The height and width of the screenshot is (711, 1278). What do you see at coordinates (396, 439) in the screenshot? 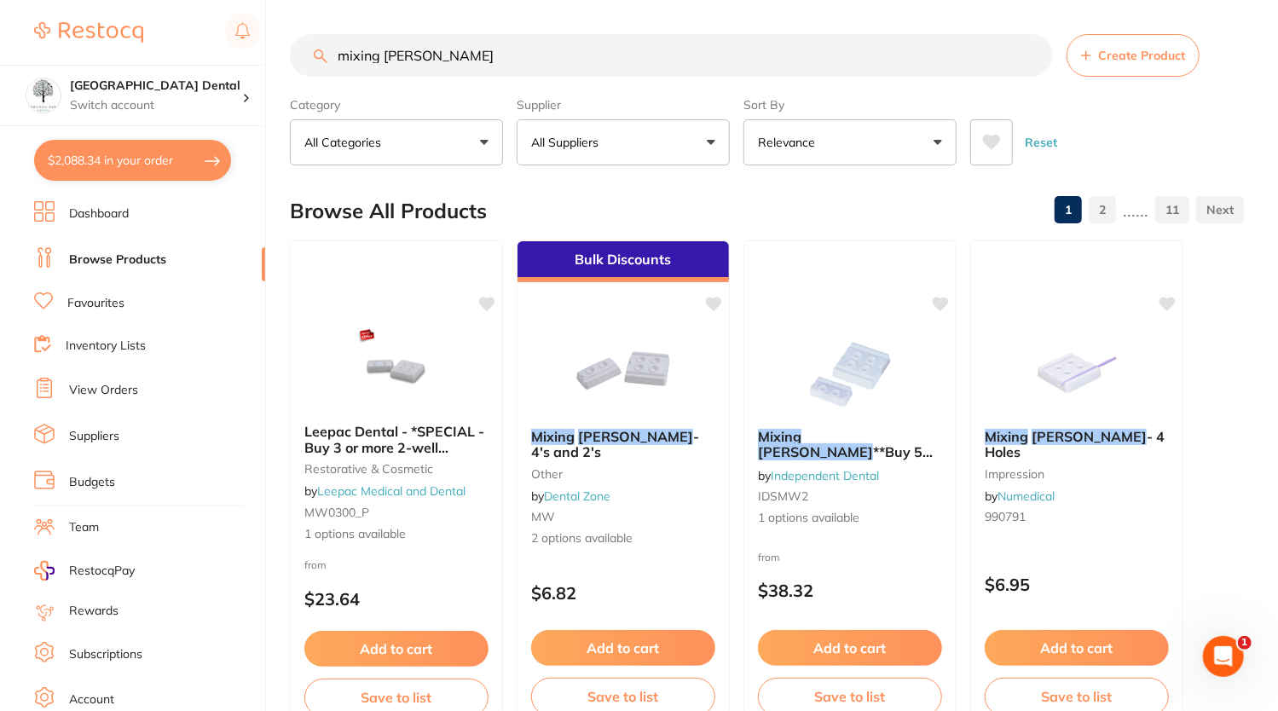
I see `b: Leepac Dental - *SPECIAL - Buy 3 or more 2-well $20.90/box and more* Mixing Wells - 2 - High Qual...` at bounding box center [396, 439].